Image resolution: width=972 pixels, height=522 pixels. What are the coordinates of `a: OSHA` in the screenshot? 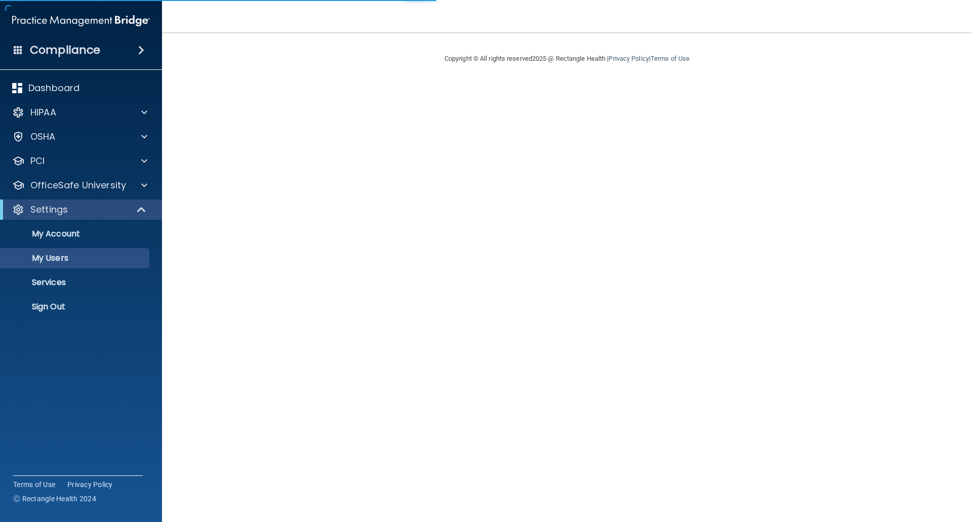 It's located at (79, 137).